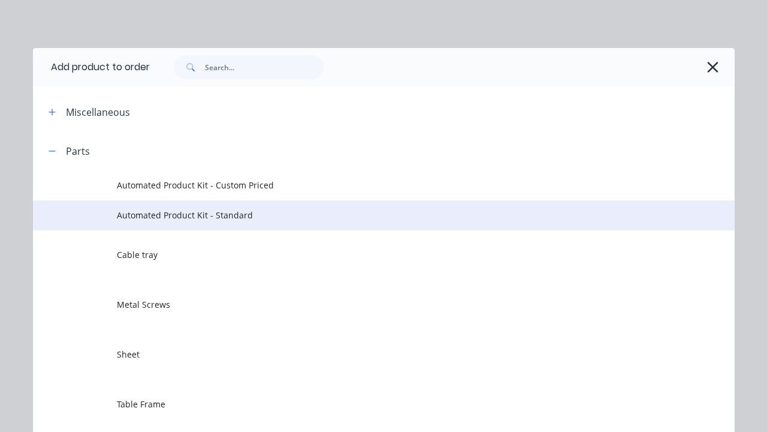  I want to click on div: Add product to order, so click(91, 67).